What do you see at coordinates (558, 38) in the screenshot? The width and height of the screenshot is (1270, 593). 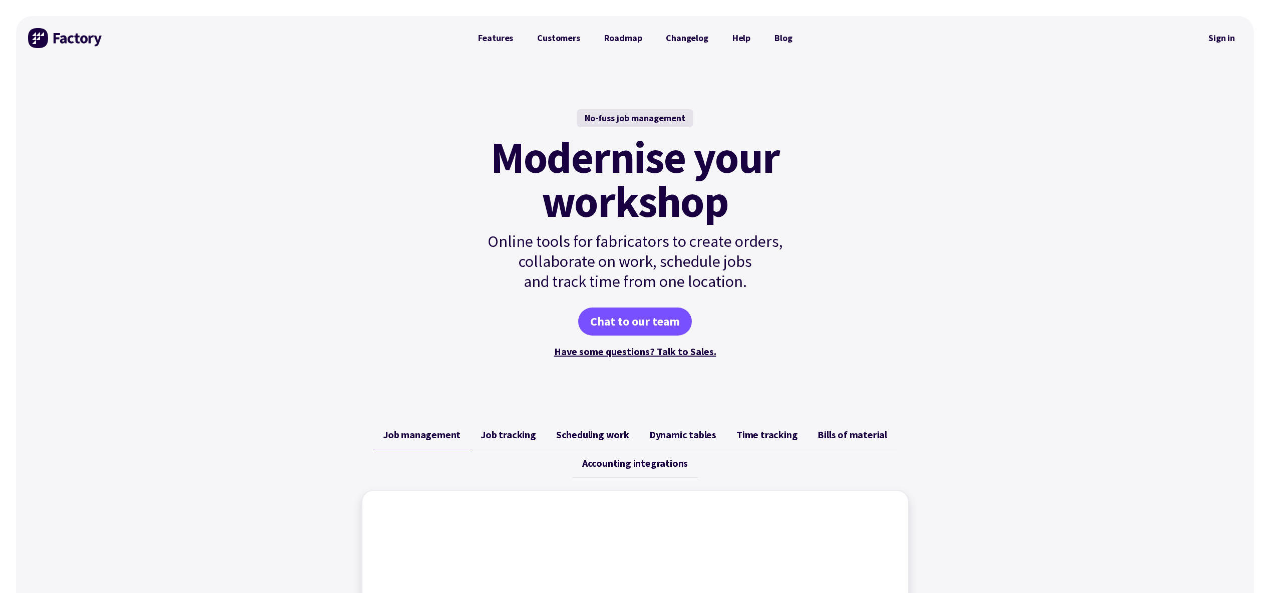 I see `a: Customers` at bounding box center [558, 38].